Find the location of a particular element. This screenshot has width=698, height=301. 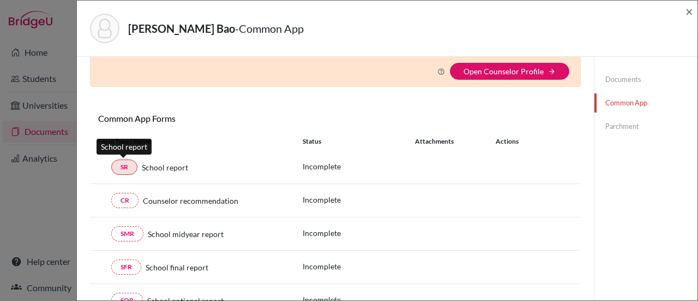

i: arrow_forward is located at coordinates (552, 71).